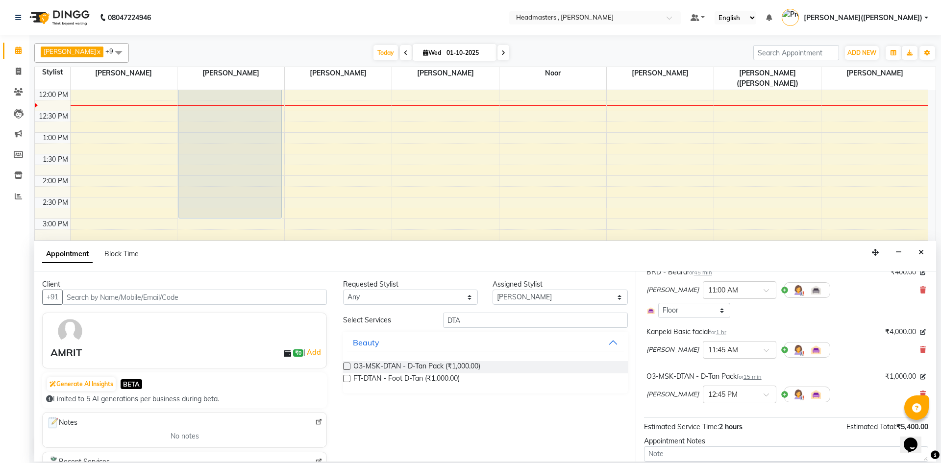  What do you see at coordinates (52, 72) in the screenshot?
I see `div: Stylist` at bounding box center [52, 72].